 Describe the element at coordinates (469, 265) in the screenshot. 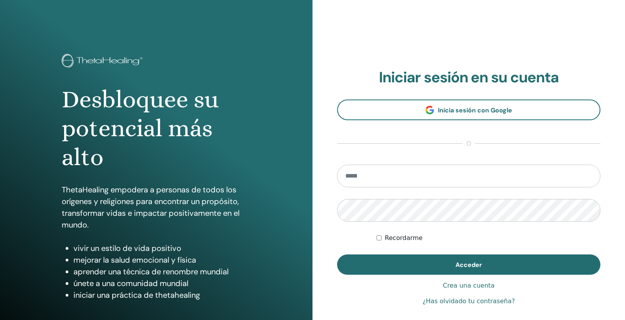

I see `span: Acceder` at that location.